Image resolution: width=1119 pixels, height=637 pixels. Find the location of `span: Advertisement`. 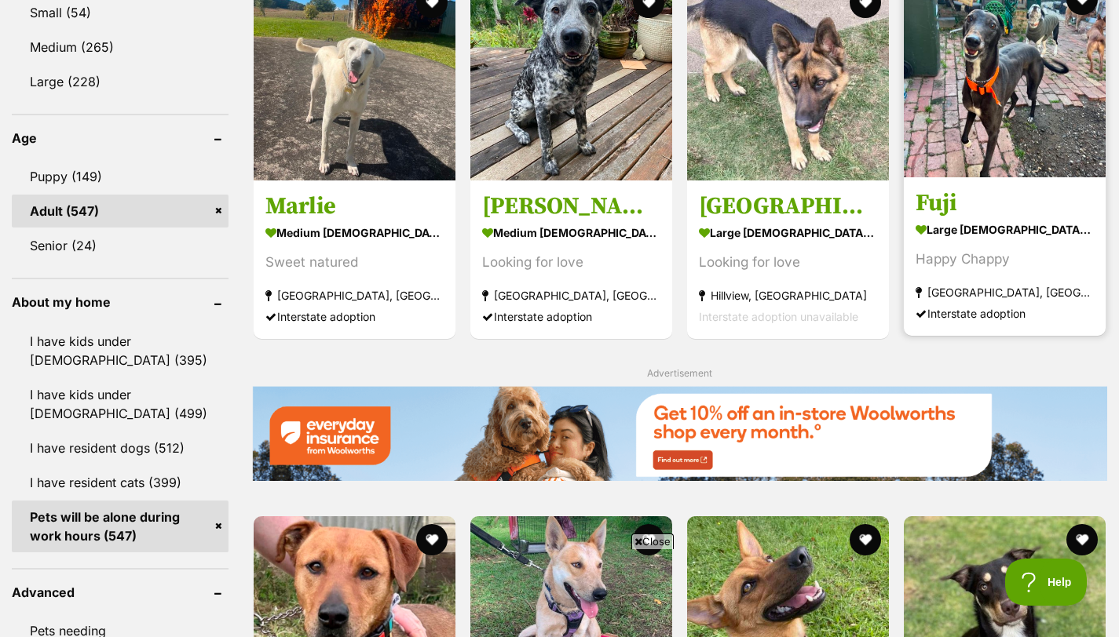

span: Advertisement is located at coordinates (679, 373).